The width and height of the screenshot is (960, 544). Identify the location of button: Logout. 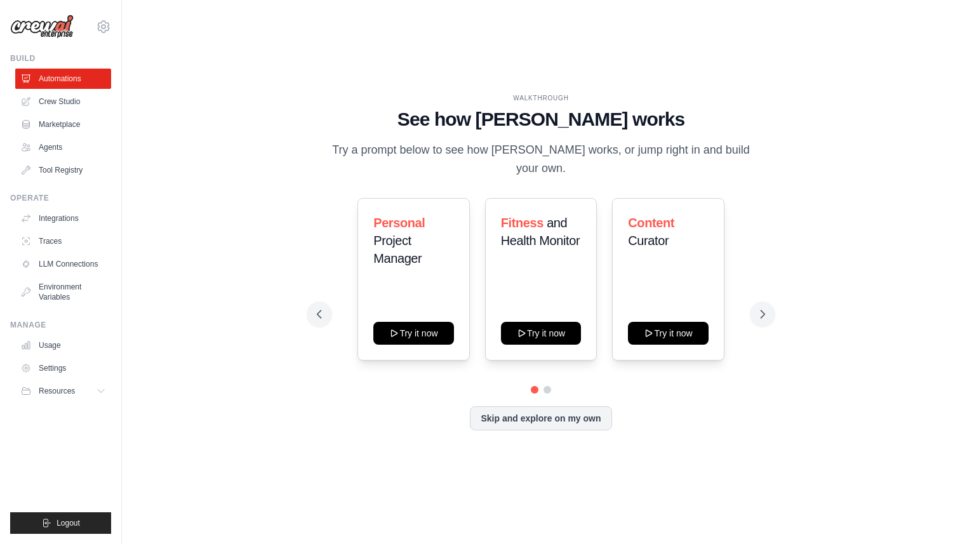
(60, 523).